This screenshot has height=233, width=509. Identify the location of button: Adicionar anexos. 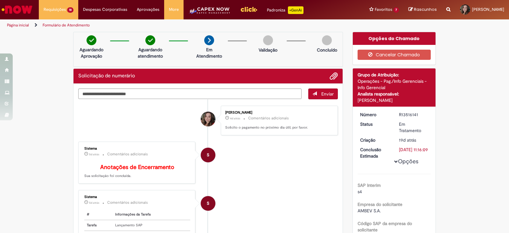
(333, 76).